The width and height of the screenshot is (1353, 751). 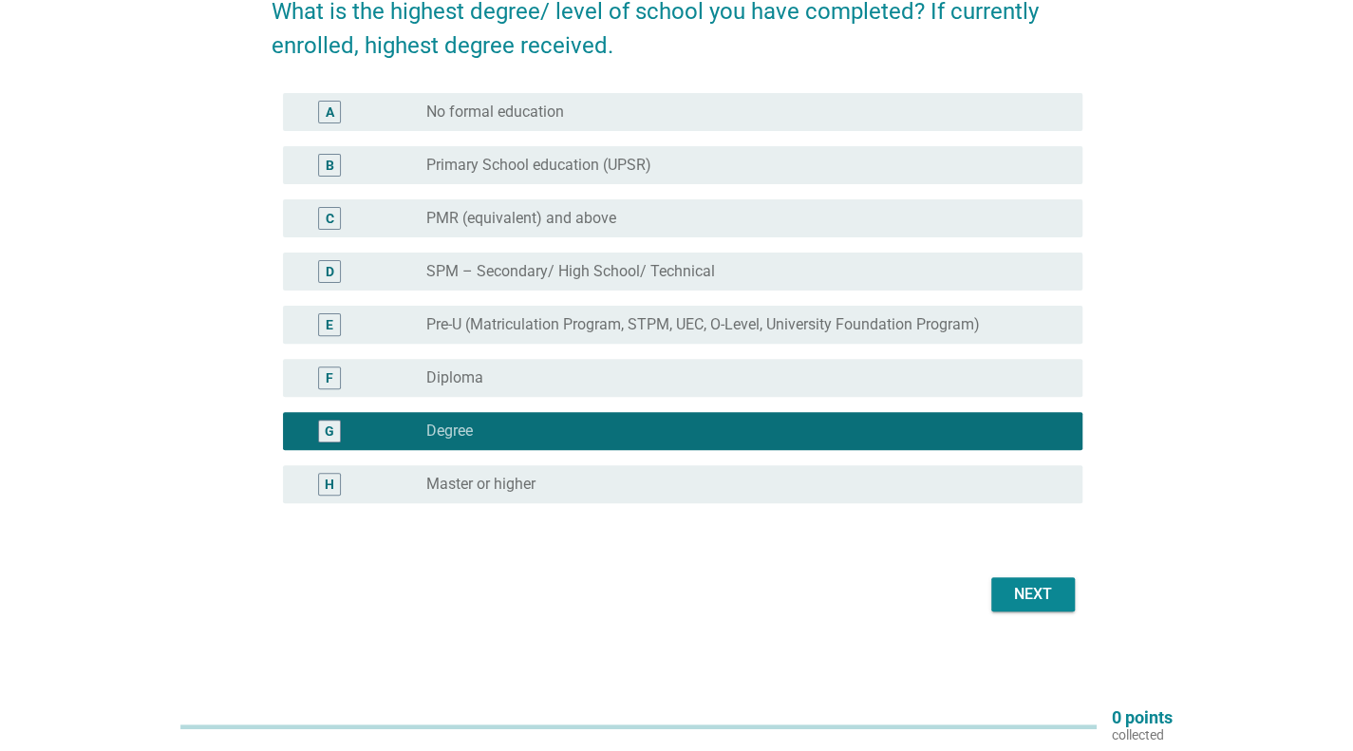 What do you see at coordinates (449, 431) in the screenshot?
I see `label: Degree` at bounding box center [449, 431].